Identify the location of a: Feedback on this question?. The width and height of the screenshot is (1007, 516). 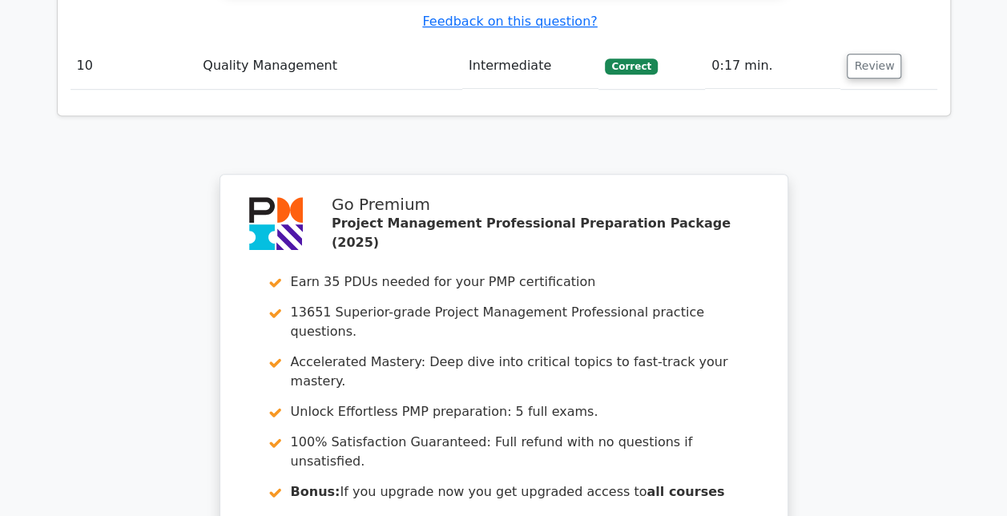
(509, 21).